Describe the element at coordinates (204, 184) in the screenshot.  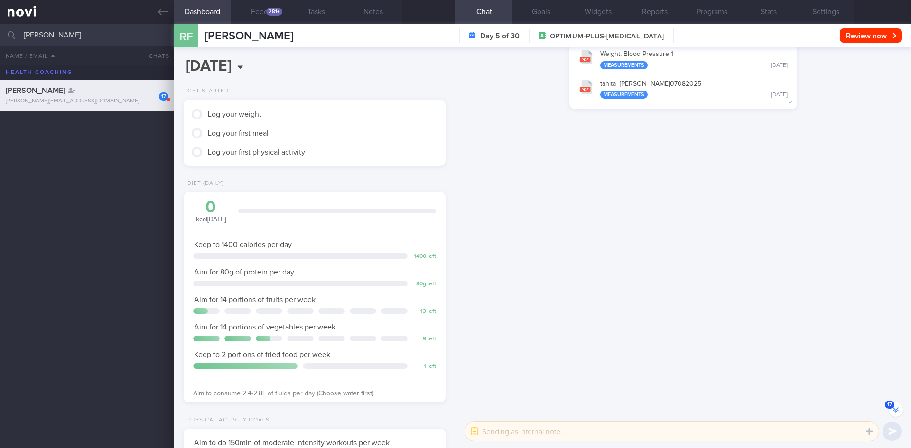
I see `div: Diet (Daily)` at that location.